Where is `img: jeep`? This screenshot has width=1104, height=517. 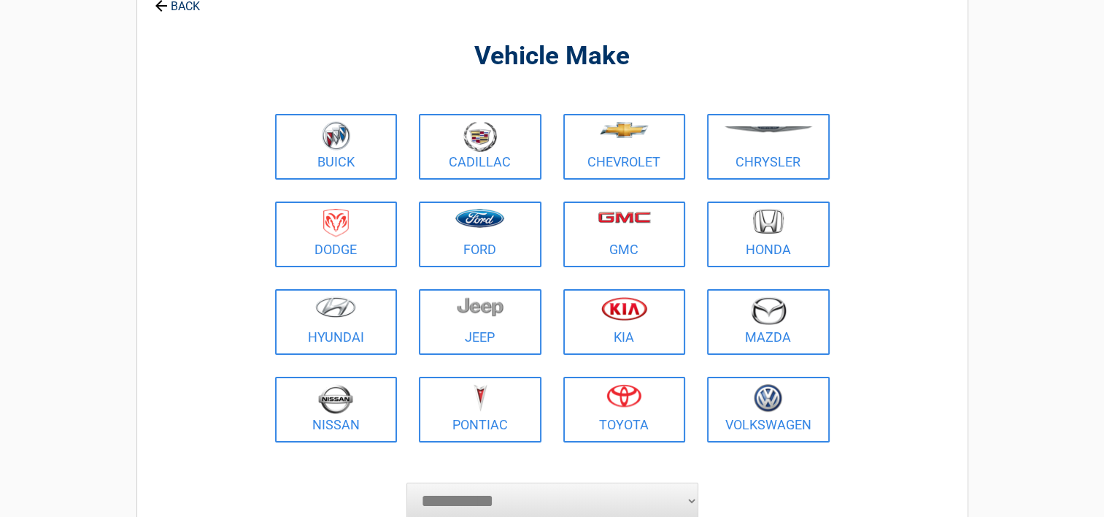 img: jeep is located at coordinates (480, 307).